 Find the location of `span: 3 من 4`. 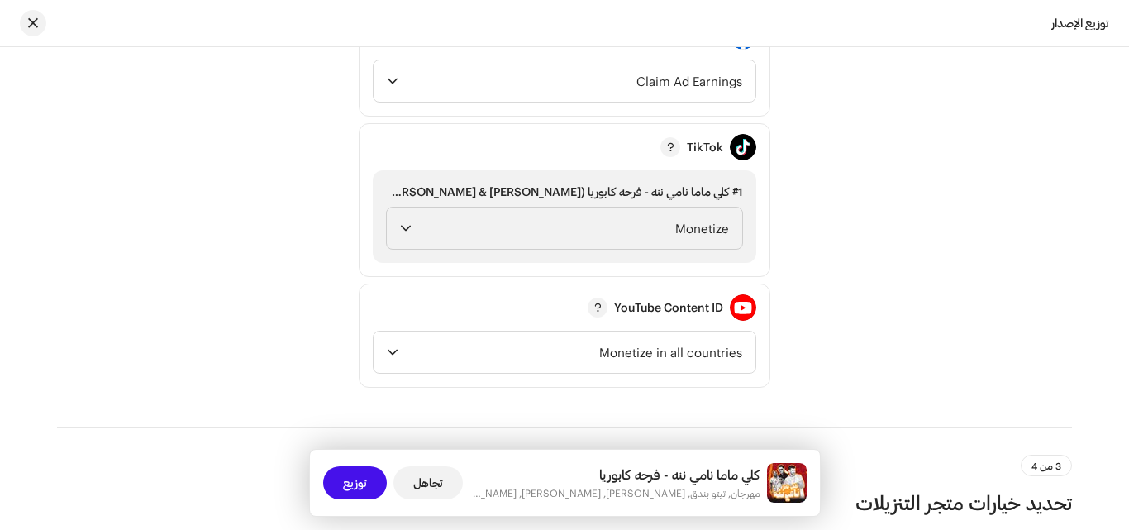

span: 3 من 4 is located at coordinates (1047, 465).